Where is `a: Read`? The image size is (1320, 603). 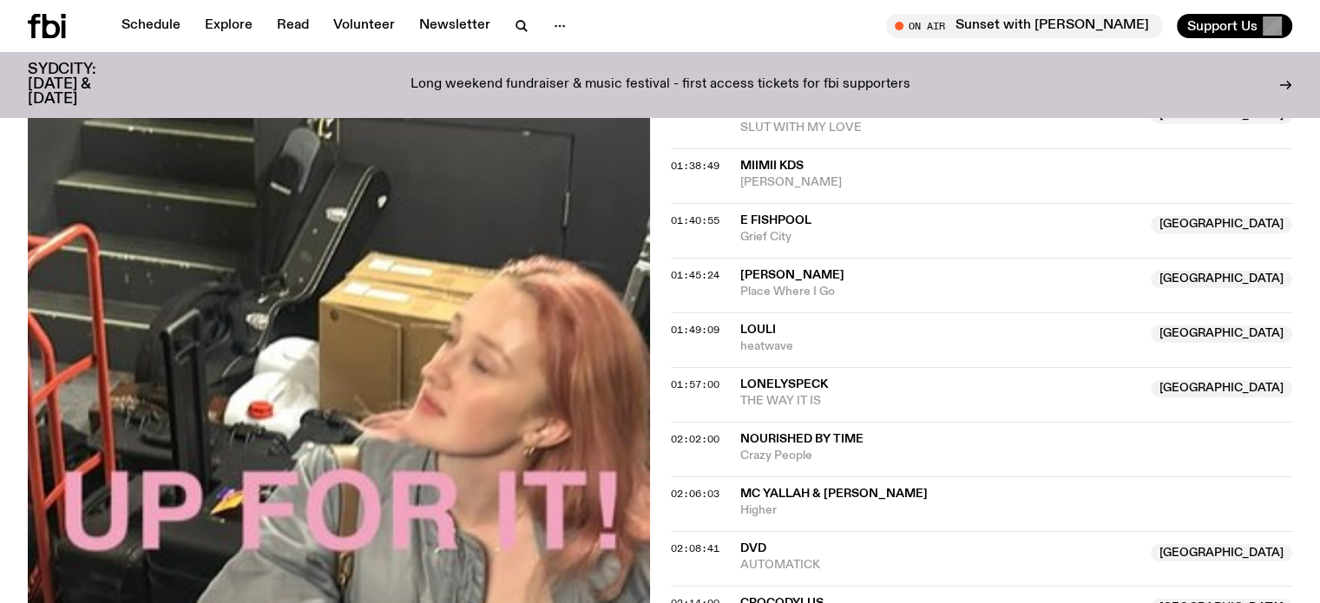 a: Read is located at coordinates (292, 26).